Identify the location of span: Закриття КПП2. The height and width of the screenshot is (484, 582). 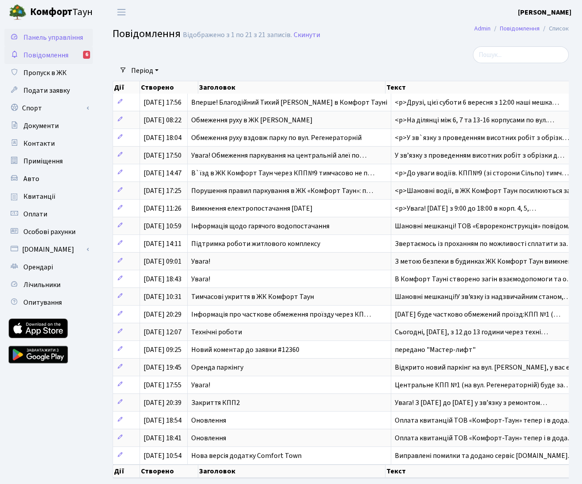
(216, 403).